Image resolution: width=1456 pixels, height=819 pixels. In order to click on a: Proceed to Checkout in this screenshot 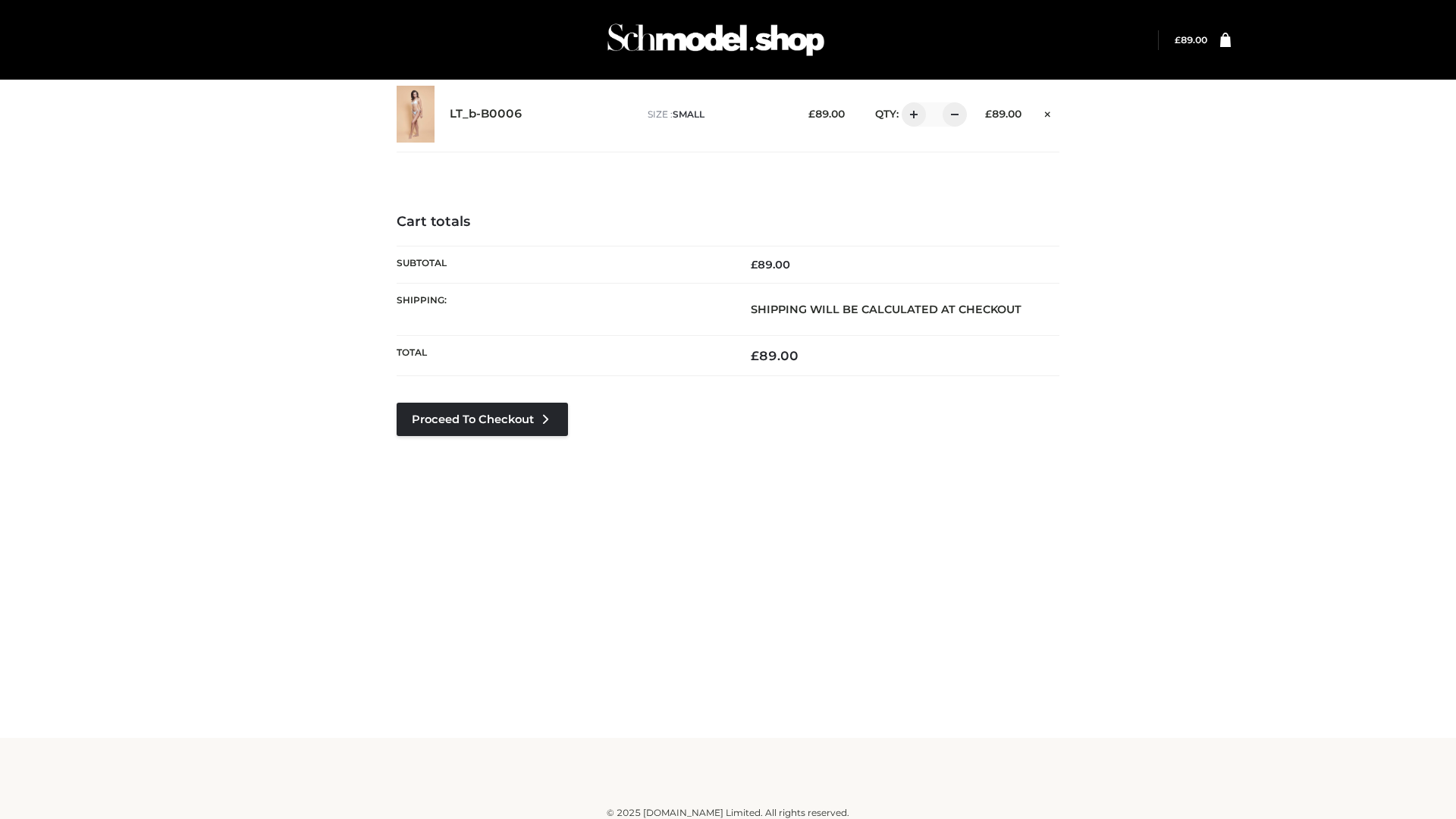, I will do `click(482, 419)`.